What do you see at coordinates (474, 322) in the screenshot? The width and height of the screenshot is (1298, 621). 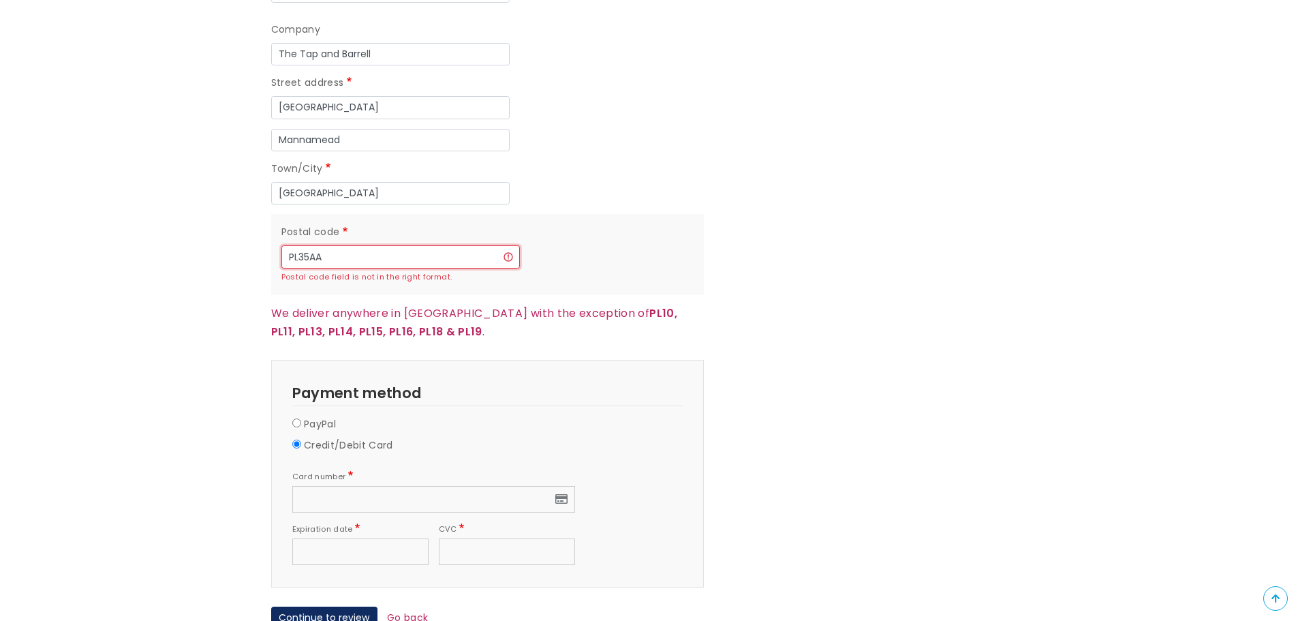 I see `strong: PL10, PL11, PL13, PL14, PL15, PL16, PL18 & PL19` at bounding box center [474, 322].